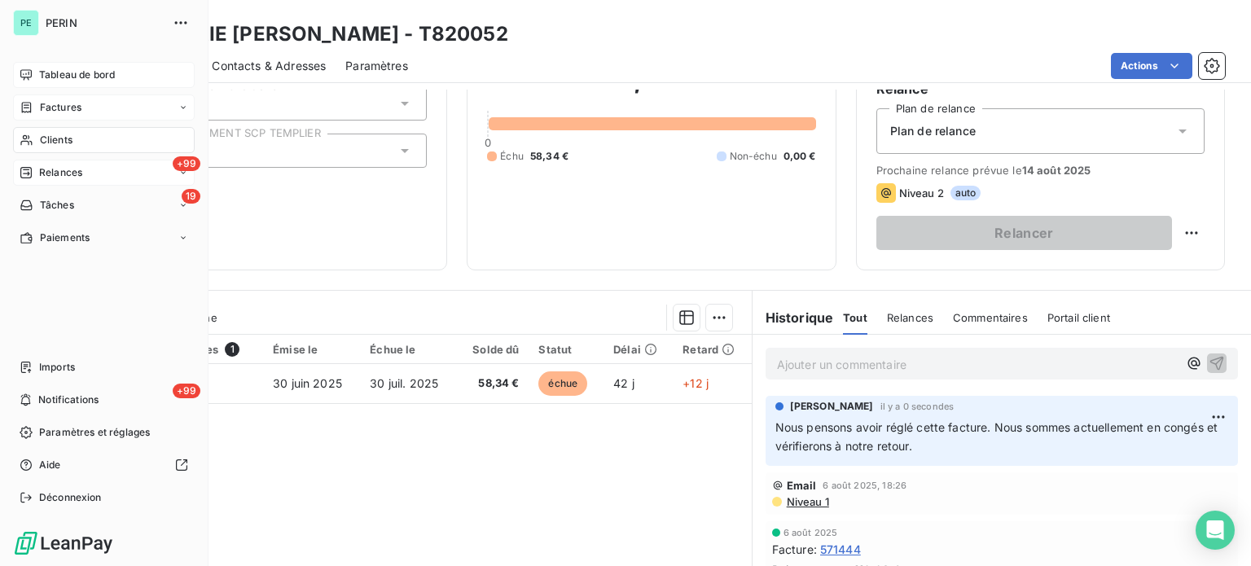  I want to click on span: Paiements, so click(64, 238).